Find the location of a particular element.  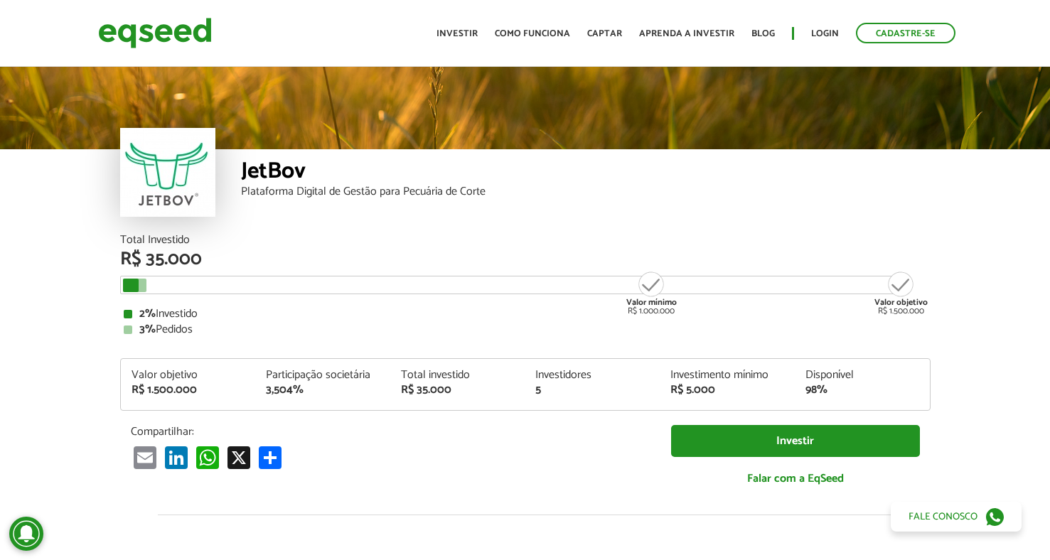

strong: 2% is located at coordinates (147, 313).